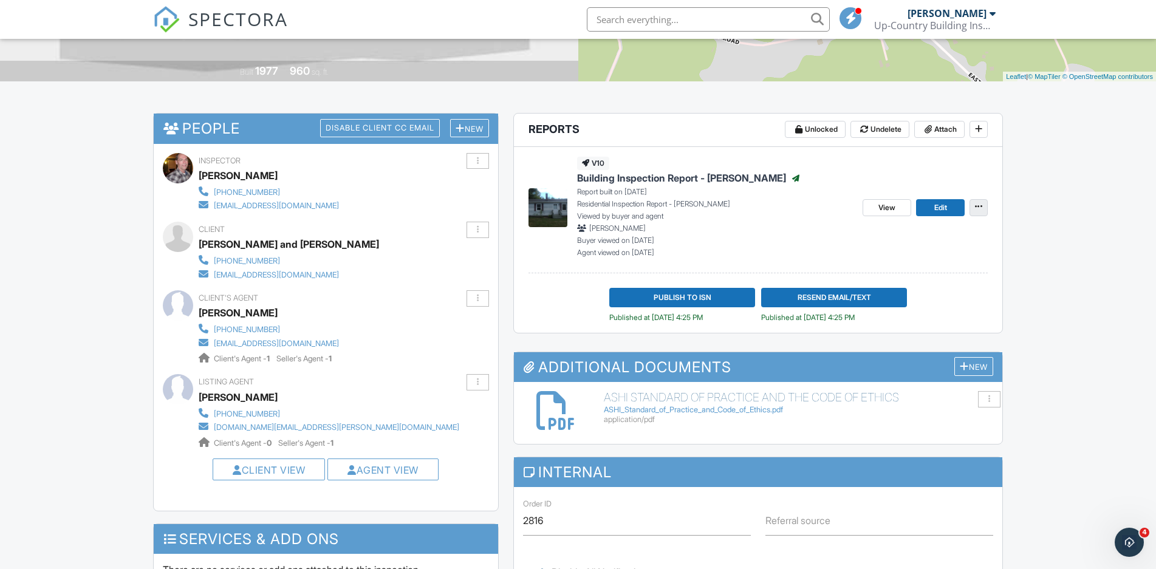  Describe the element at coordinates (799, 408) in the screenshot. I see `a: ASHI STANDARD OF PRACTICE AND THE CODE OF ETHICS ASHI_Standard_of_Practice_and_Code_of_Ethics.pdf...` at that location.